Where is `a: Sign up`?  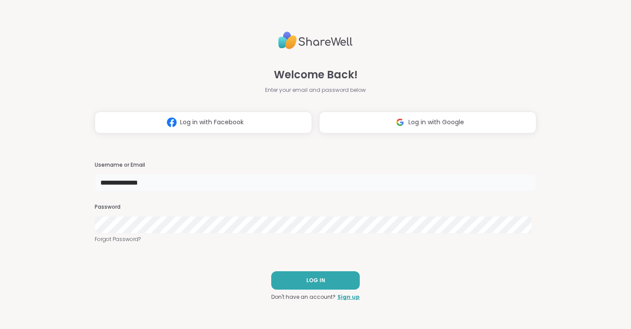 a: Sign up is located at coordinates (348, 297).